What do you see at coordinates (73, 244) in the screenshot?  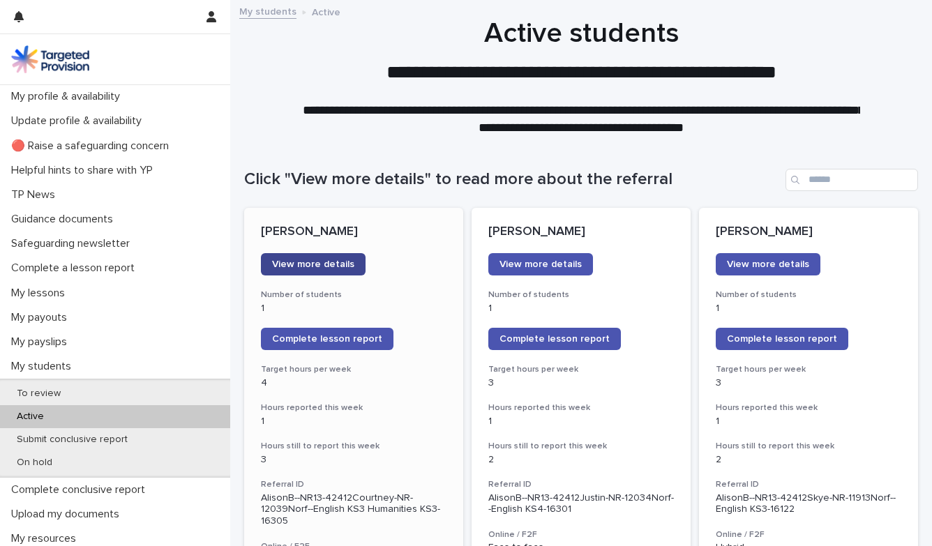 I see `p: Safeguarding newsletter` at bounding box center [73, 244].